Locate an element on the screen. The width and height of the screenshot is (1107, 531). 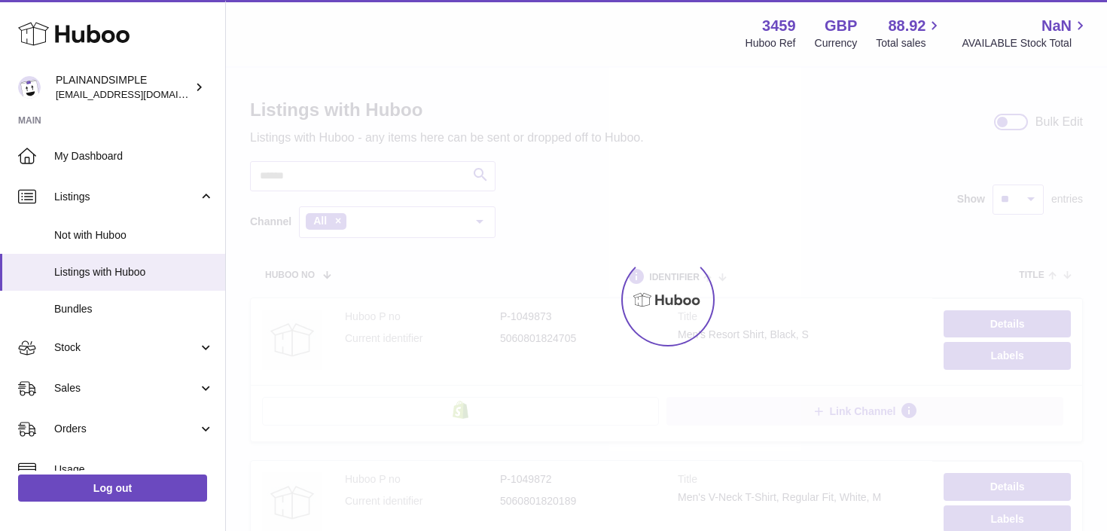
a: NaN AVAILABLE Stock Total is located at coordinates (1025, 33).